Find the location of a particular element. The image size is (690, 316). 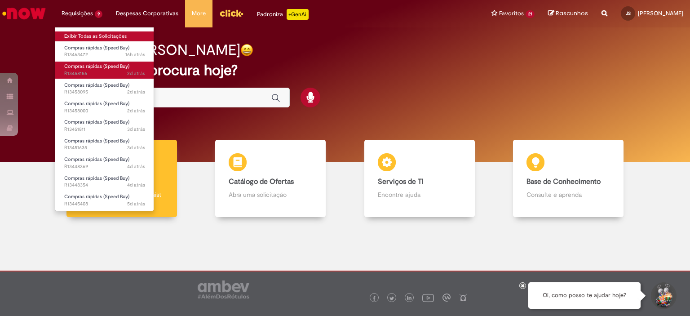

a: Aberto R13451811 : Compras rápidas (Speed Buy) is located at coordinates (105, 125).